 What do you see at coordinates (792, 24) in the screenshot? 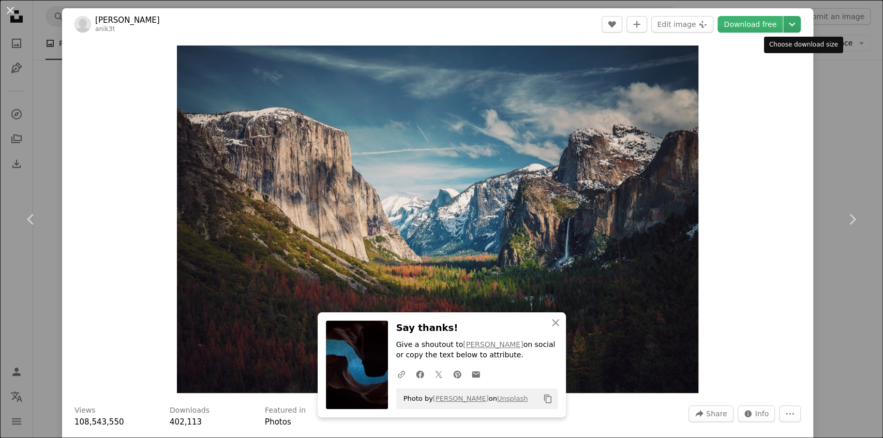
I see `button: Choose download size` at bounding box center [792, 24].